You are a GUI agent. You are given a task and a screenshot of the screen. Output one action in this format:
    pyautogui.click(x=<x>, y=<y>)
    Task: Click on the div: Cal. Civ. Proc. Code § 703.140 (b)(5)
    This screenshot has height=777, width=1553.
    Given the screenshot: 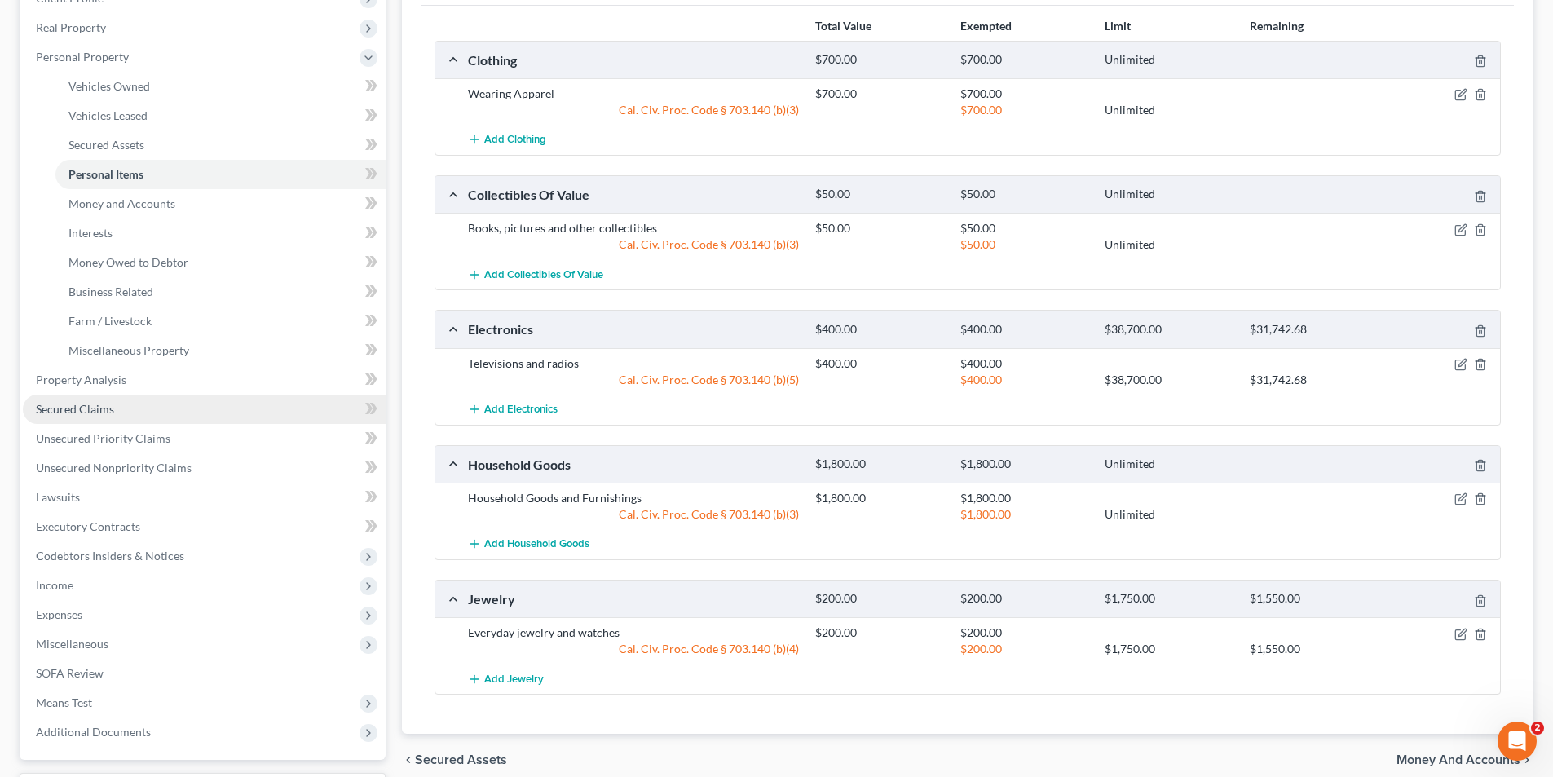 What is the action you would take?
    pyautogui.click(x=633, y=380)
    